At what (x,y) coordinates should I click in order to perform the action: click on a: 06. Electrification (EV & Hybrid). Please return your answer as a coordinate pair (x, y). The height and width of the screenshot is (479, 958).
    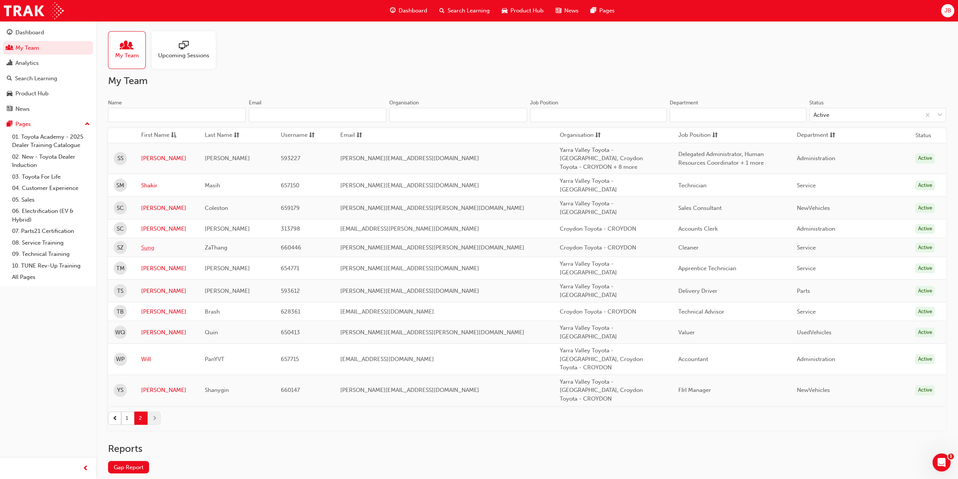
    Looking at the image, I should click on (51, 215).